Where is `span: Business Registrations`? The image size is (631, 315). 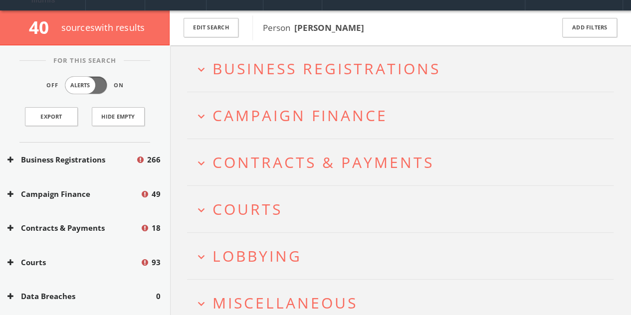
span: Business Registrations is located at coordinates (326, 68).